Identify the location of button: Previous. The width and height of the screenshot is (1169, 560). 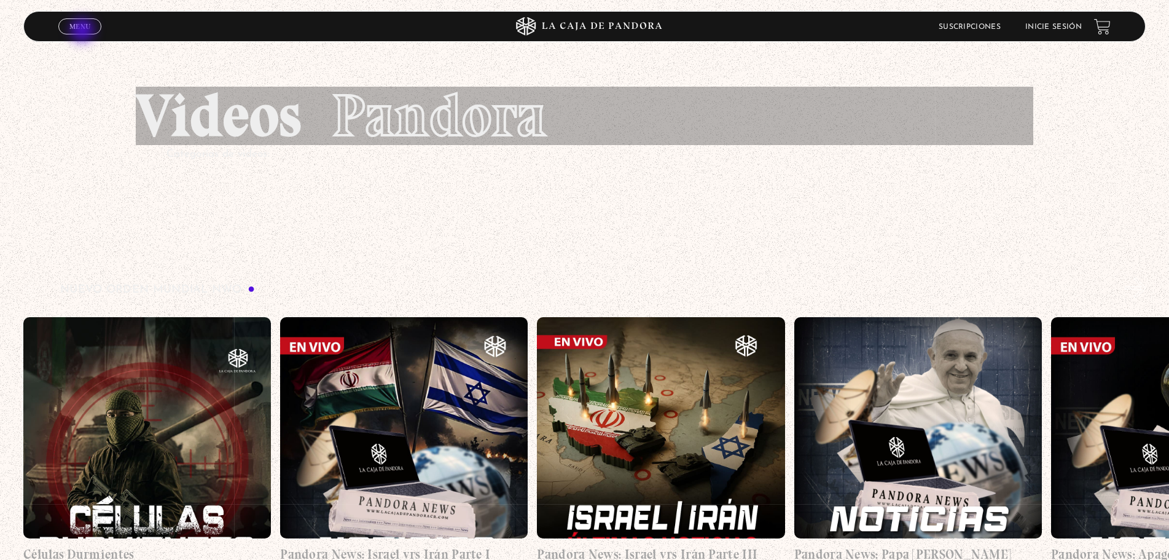
(34, 287).